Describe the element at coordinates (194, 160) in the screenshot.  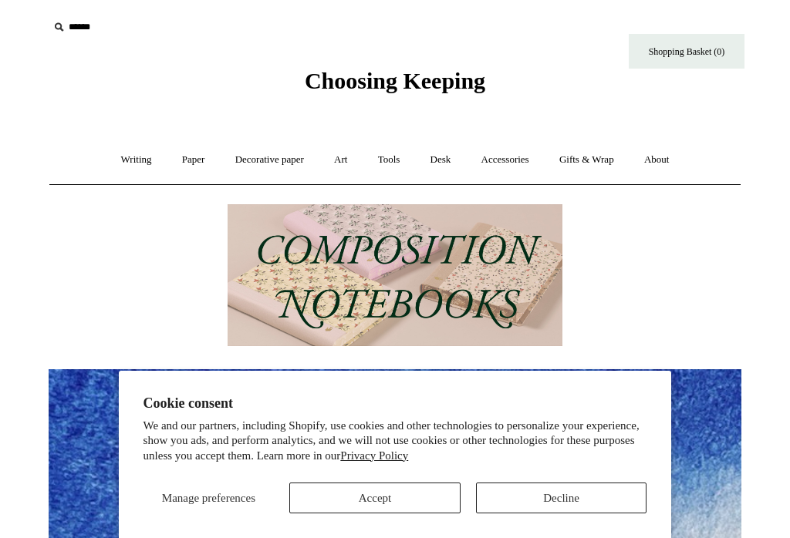
I see `a: Paper` at that location.